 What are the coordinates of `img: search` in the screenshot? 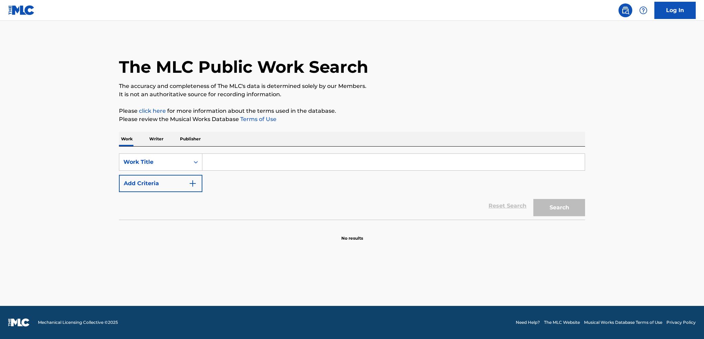 It's located at (625, 10).